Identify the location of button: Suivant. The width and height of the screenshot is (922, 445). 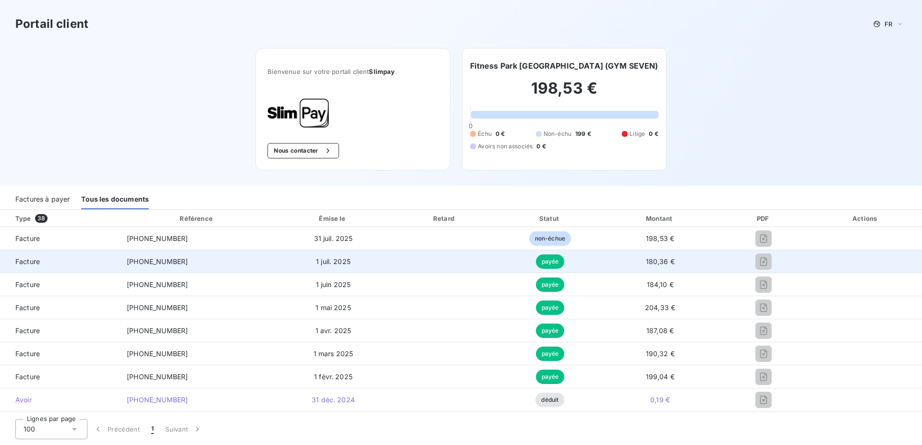
(184, 430).